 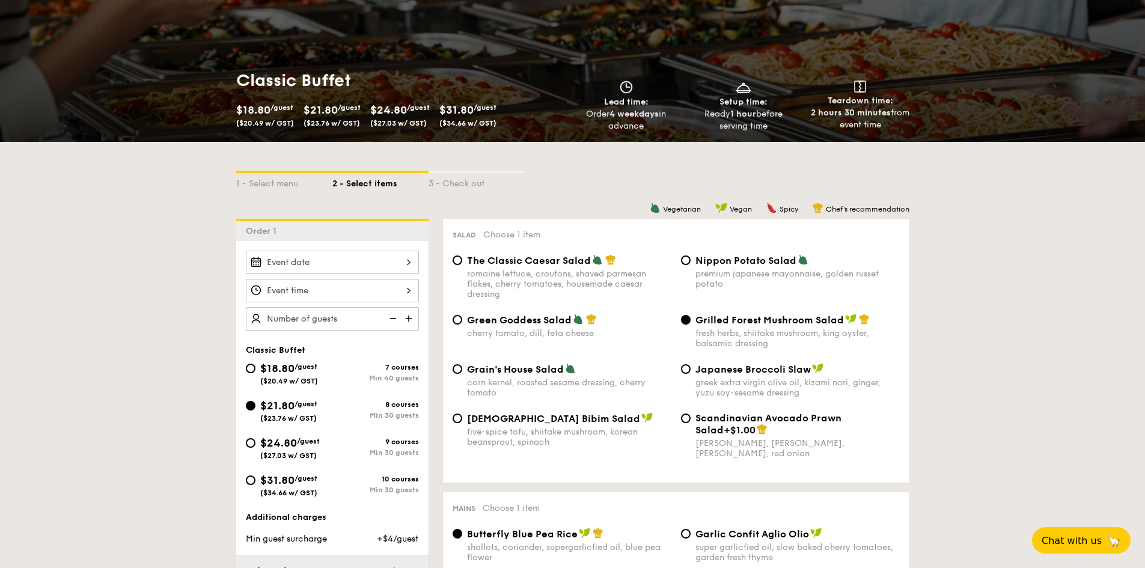 I want to click on input: $18.80/guest($20.49 w/ GST)7 coursesMin 40 guests, so click(x=251, y=368).